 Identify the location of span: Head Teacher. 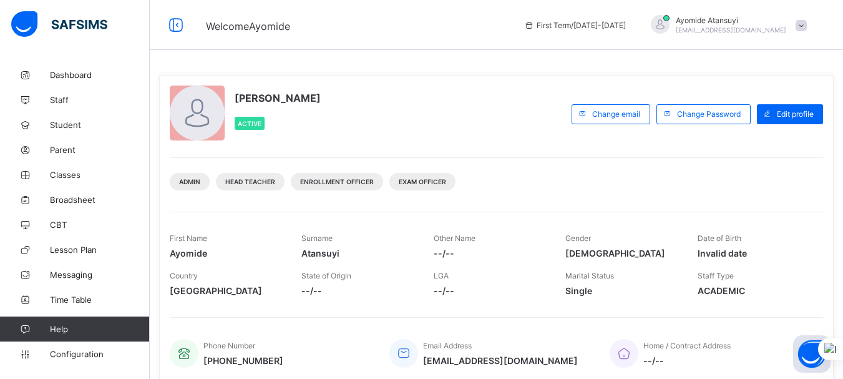
(250, 182).